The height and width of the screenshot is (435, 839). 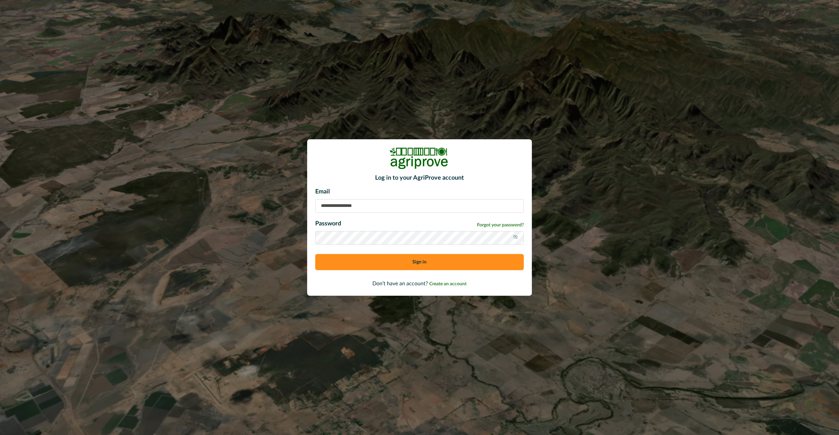 I want to click on h2: Log in to your AgriProve account, so click(x=420, y=178).